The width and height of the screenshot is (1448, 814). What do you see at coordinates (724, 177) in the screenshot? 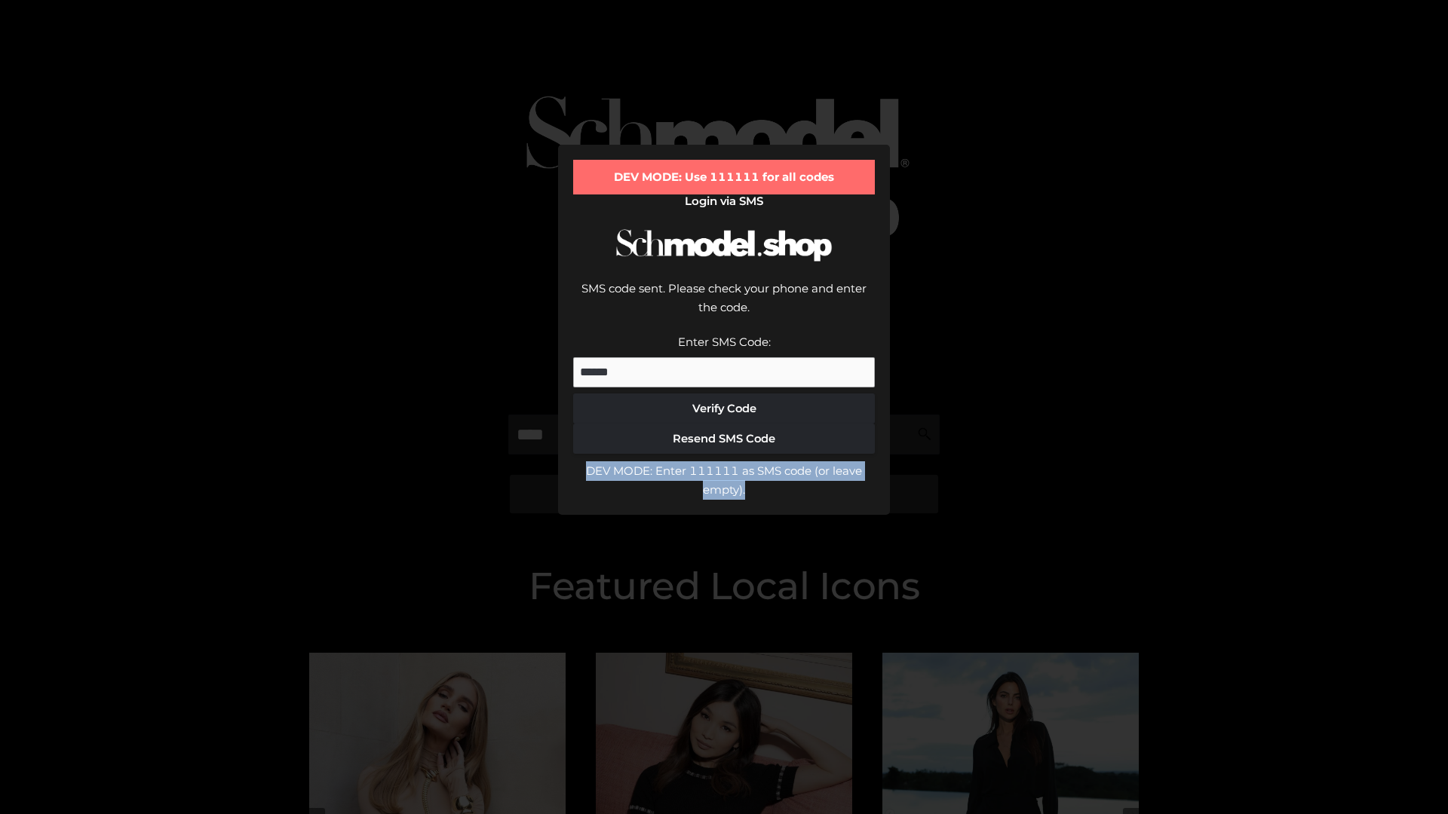
I see `div: DEV MODE: Use 111111 for all codes` at bounding box center [724, 177].